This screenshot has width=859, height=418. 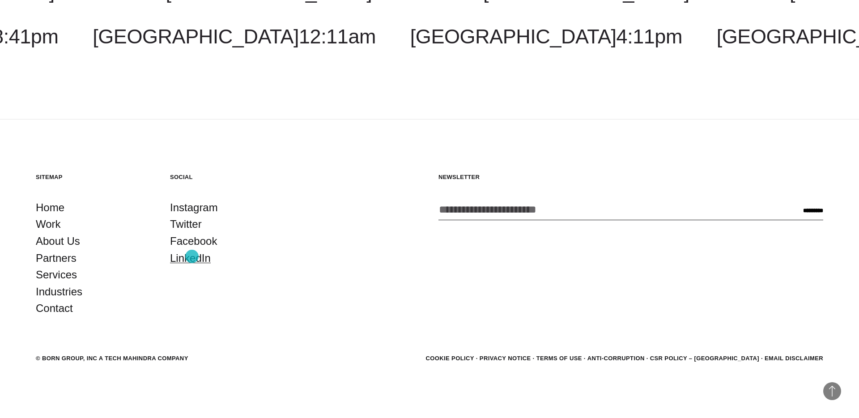 I want to click on a: LinkedIn, so click(x=190, y=258).